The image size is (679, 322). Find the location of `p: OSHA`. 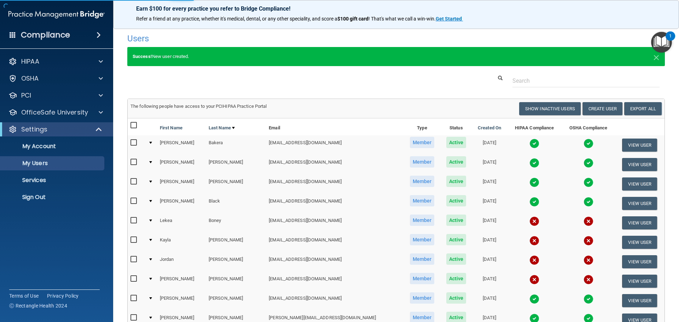

p: OSHA is located at coordinates (30, 78).